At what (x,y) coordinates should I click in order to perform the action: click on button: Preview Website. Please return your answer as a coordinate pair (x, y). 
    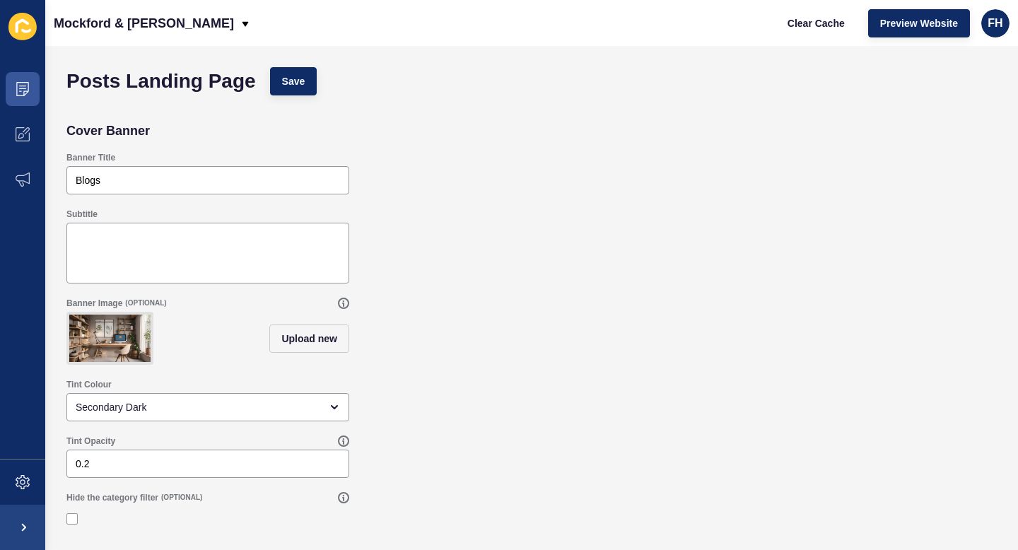
    Looking at the image, I should click on (919, 23).